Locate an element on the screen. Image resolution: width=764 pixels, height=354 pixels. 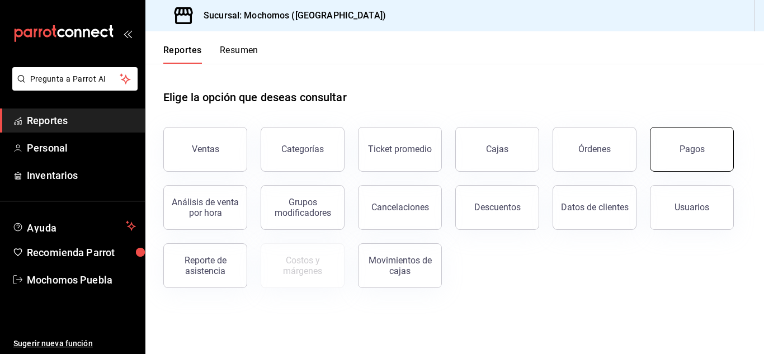
span: Sugerir nueva función is located at coordinates (74, 343).